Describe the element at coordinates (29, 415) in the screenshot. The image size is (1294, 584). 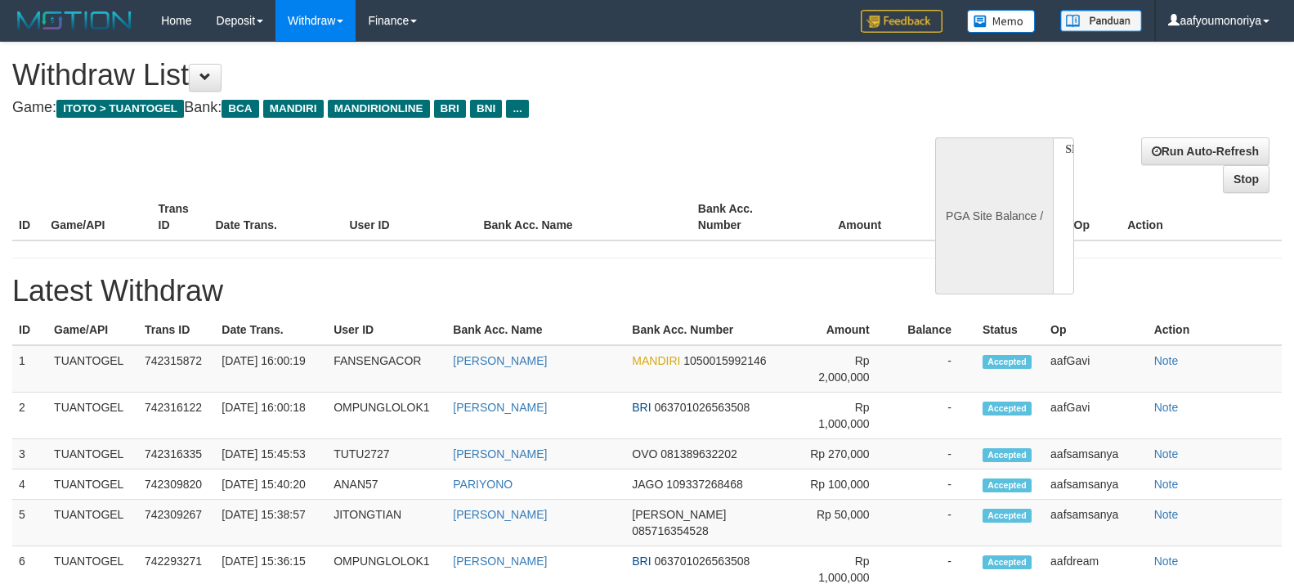
I see `td: 2` at that location.